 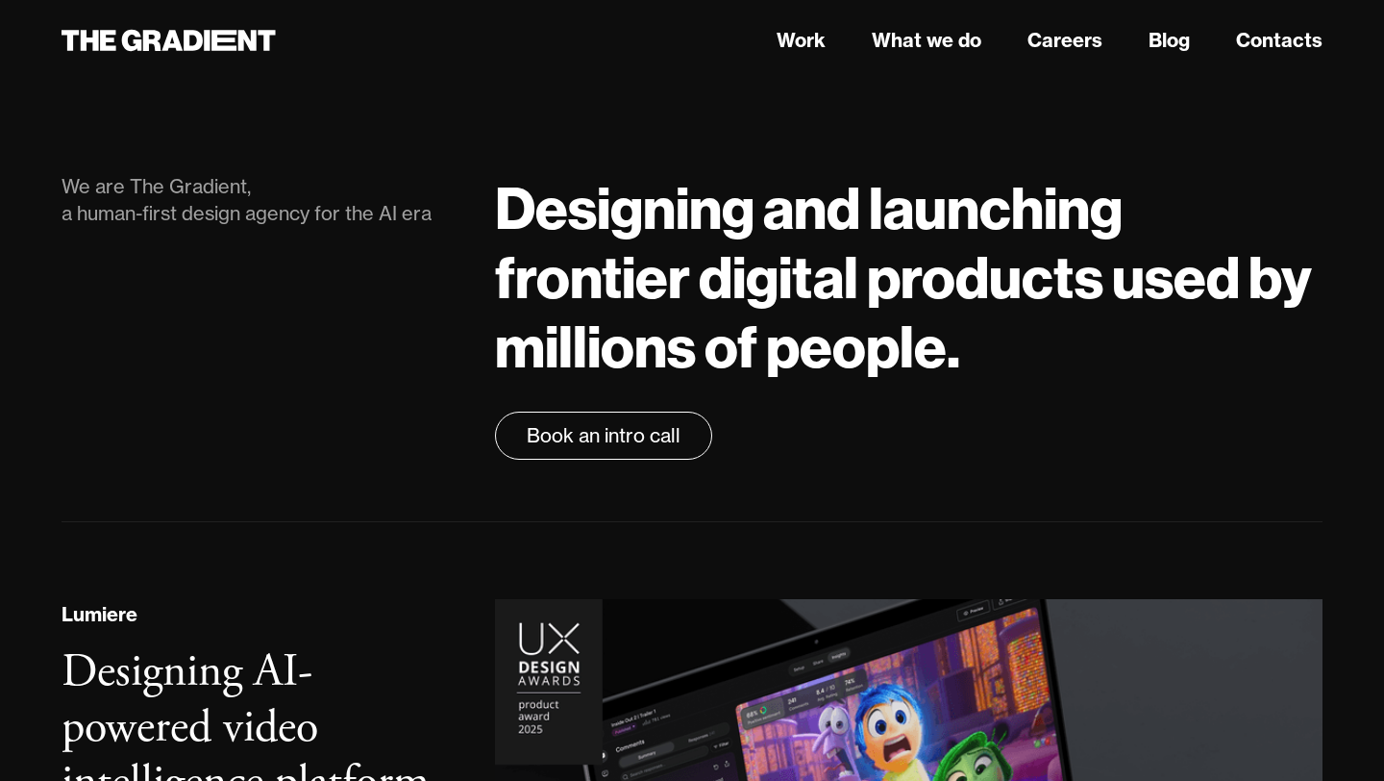 I want to click on h1: Designing and launching frontier digital products used by millions of people., so click(x=908, y=277).